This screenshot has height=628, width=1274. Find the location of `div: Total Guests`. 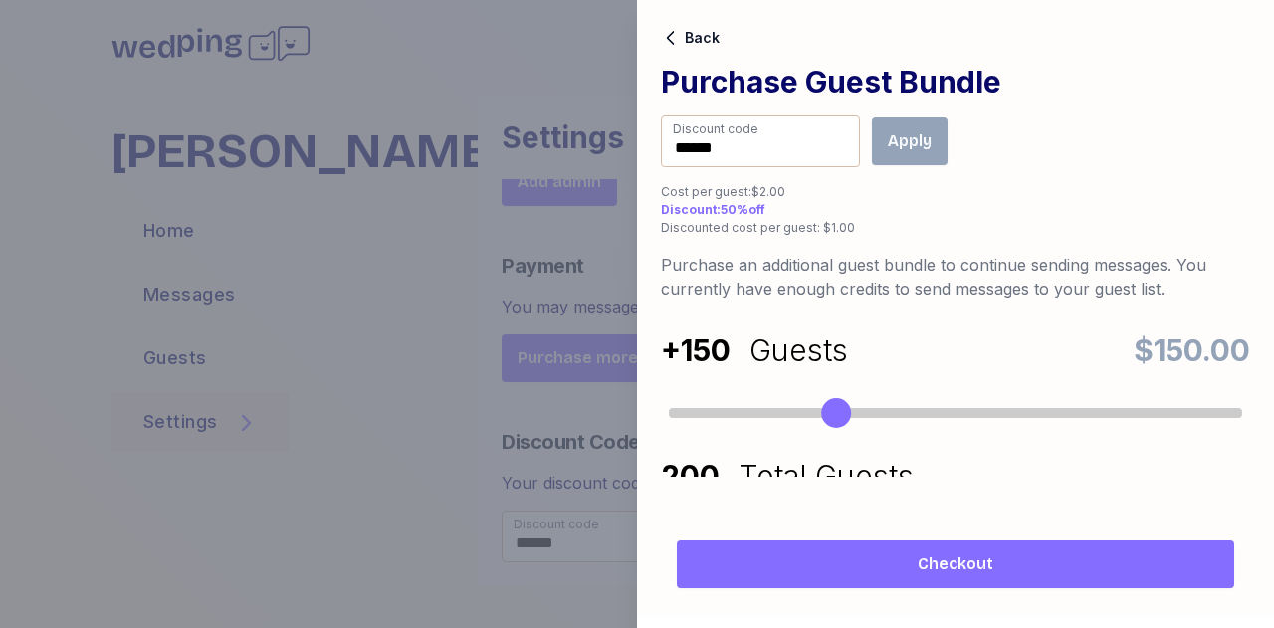

div: Total Guests is located at coordinates (826, 476).